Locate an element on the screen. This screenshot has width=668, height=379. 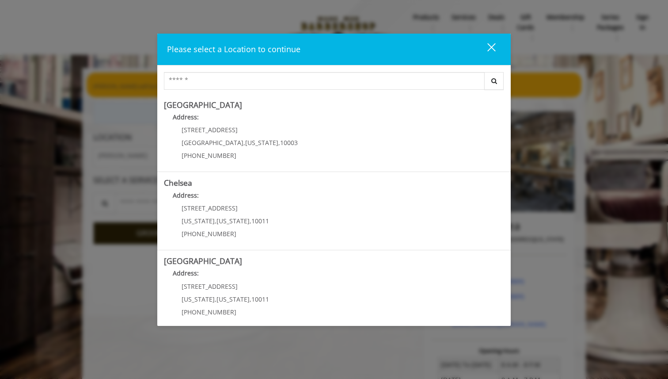
div: Center Select is located at coordinates (334, 83).